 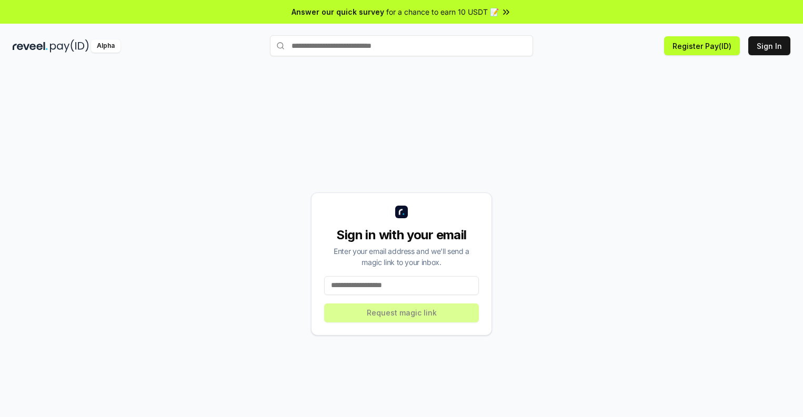 What do you see at coordinates (443, 12) in the screenshot?
I see `span: for a chance to earn 10 USDT 📝` at bounding box center [443, 12].